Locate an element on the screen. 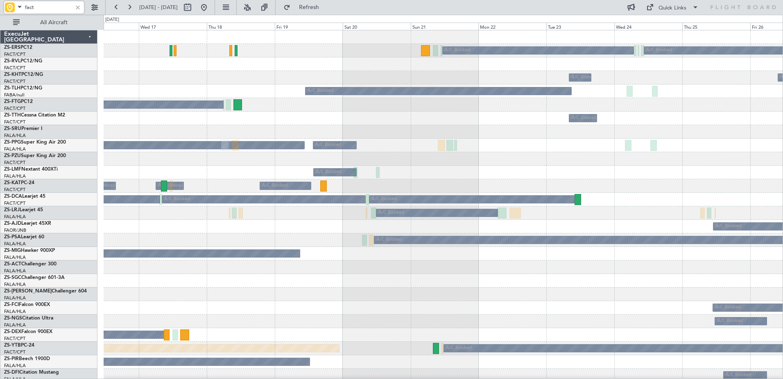 The height and width of the screenshot is (379, 783). div: Tue 23 is located at coordinates (580, 26).